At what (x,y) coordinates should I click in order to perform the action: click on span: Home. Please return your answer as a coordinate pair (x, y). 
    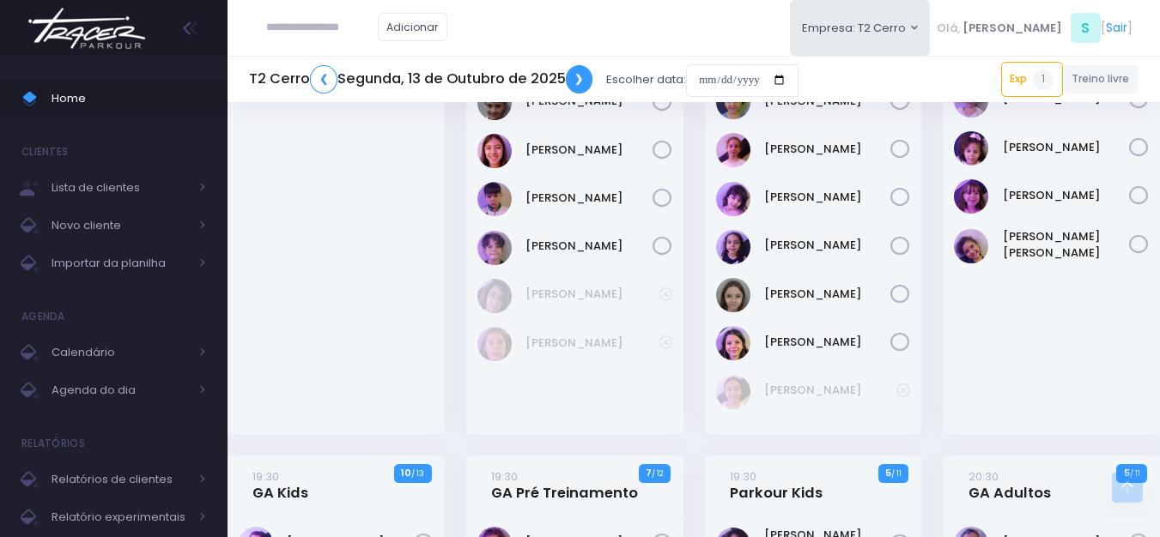
    Looking at the image, I should click on (129, 99).